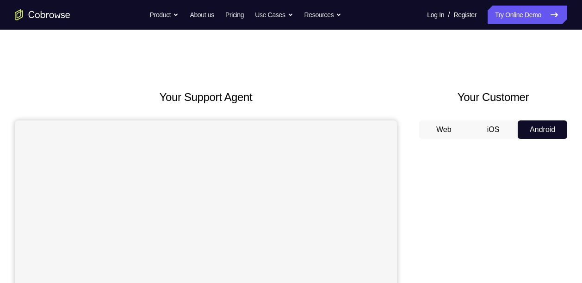  Describe the element at coordinates (465, 15) in the screenshot. I see `a: Register` at that location.